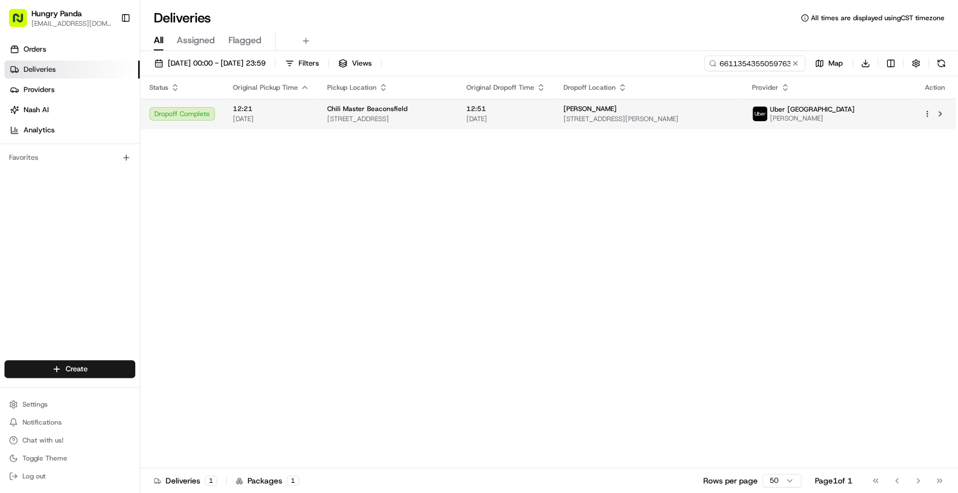 The height and width of the screenshot is (493, 958). I want to click on span: Create, so click(76, 369).